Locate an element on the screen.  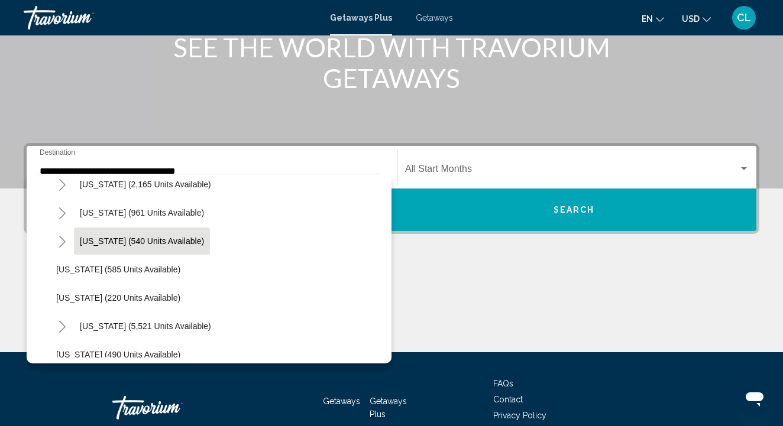
button: Toggle Virginia (5,521 units available) is located at coordinates (62, 326).